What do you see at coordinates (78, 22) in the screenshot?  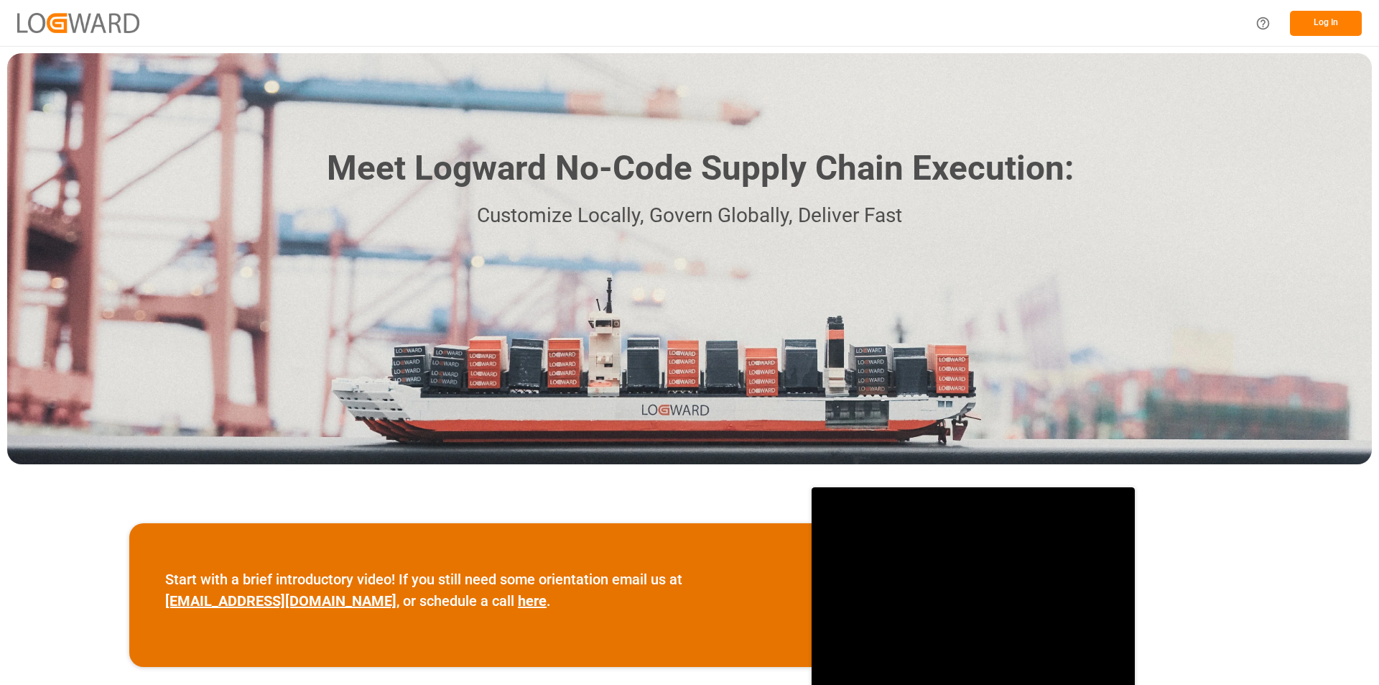 I see `img: Logward_new_orange.png` at bounding box center [78, 22].